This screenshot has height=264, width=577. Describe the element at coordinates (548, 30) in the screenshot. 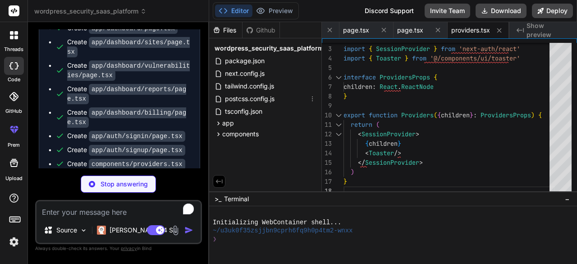

I see `span: Show preview` at that location.